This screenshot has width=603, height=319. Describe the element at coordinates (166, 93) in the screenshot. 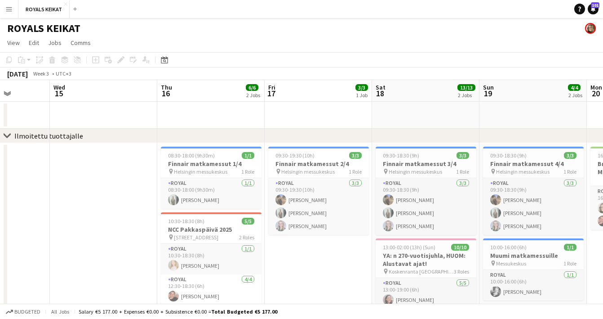

I see `span: 16` at that location.